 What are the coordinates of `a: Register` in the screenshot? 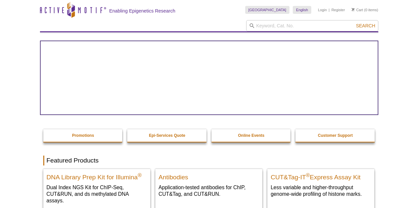 It's located at (338, 10).